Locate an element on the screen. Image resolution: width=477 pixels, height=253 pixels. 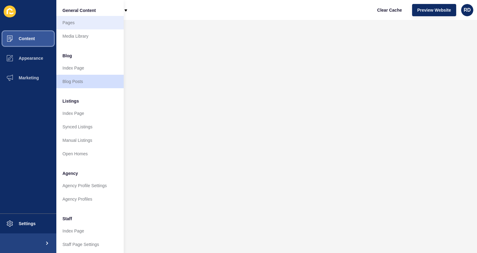
a: Staff Page Settings is located at coordinates (90, 244).